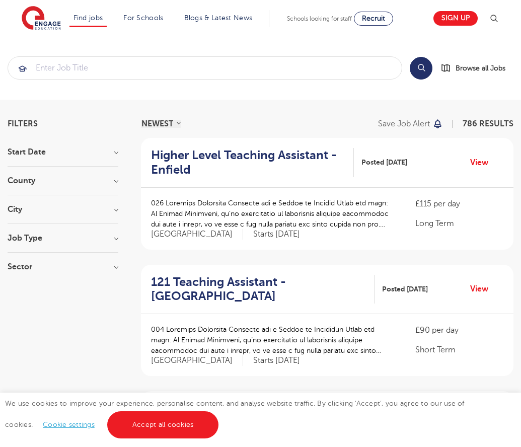 This screenshot has height=447, width=521. I want to click on a: Blogs & Latest News, so click(219, 18).